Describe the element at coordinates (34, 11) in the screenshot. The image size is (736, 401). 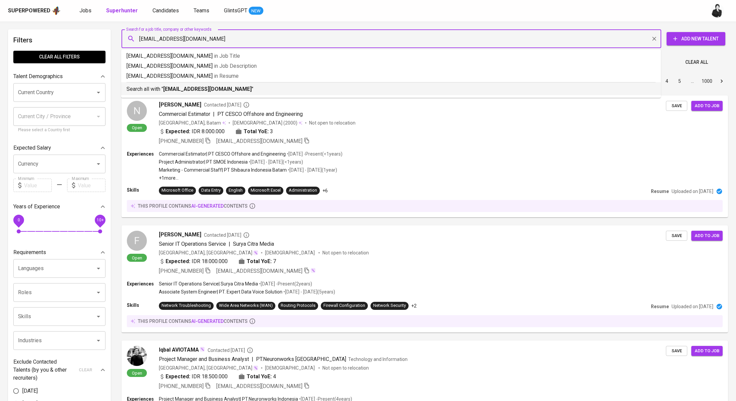
I see `a: Superpoweredapp logo` at that location.